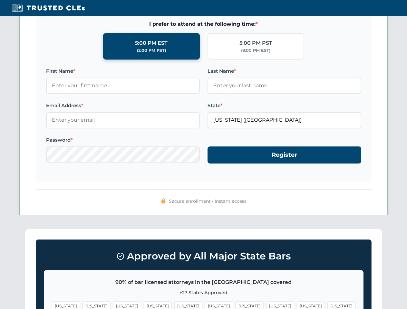 This screenshot has height=309, width=407. What do you see at coordinates (123, 106) in the screenshot?
I see `label: Email Address` at bounding box center [123, 106].